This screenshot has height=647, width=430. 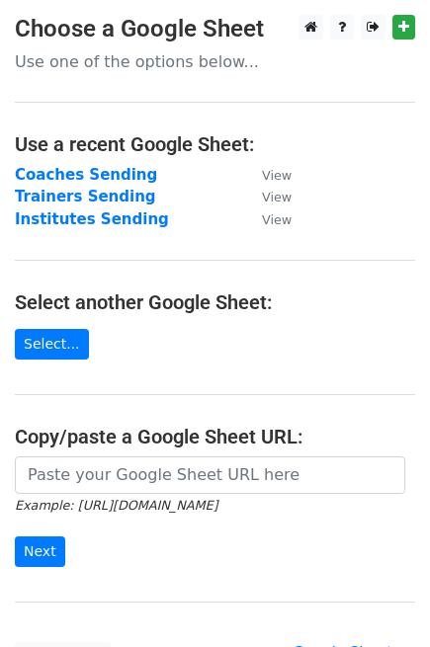 What do you see at coordinates (210, 475) in the screenshot?
I see `input: Paste your Google Sheet URL here` at bounding box center [210, 475].